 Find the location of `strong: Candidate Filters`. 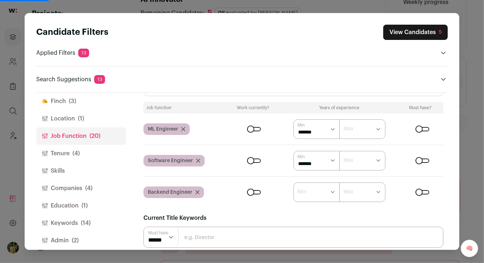

strong: Candidate Filters is located at coordinates (72, 32).